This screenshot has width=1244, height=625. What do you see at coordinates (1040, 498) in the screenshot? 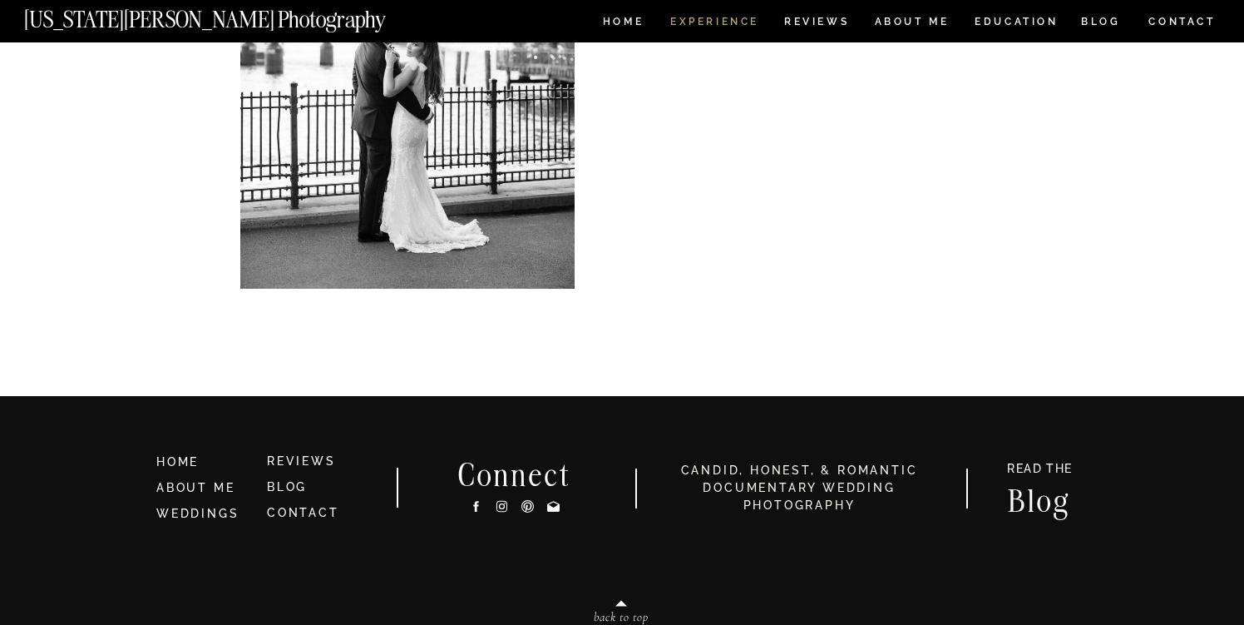
I see `h3: Blog` at bounding box center [1040, 498].